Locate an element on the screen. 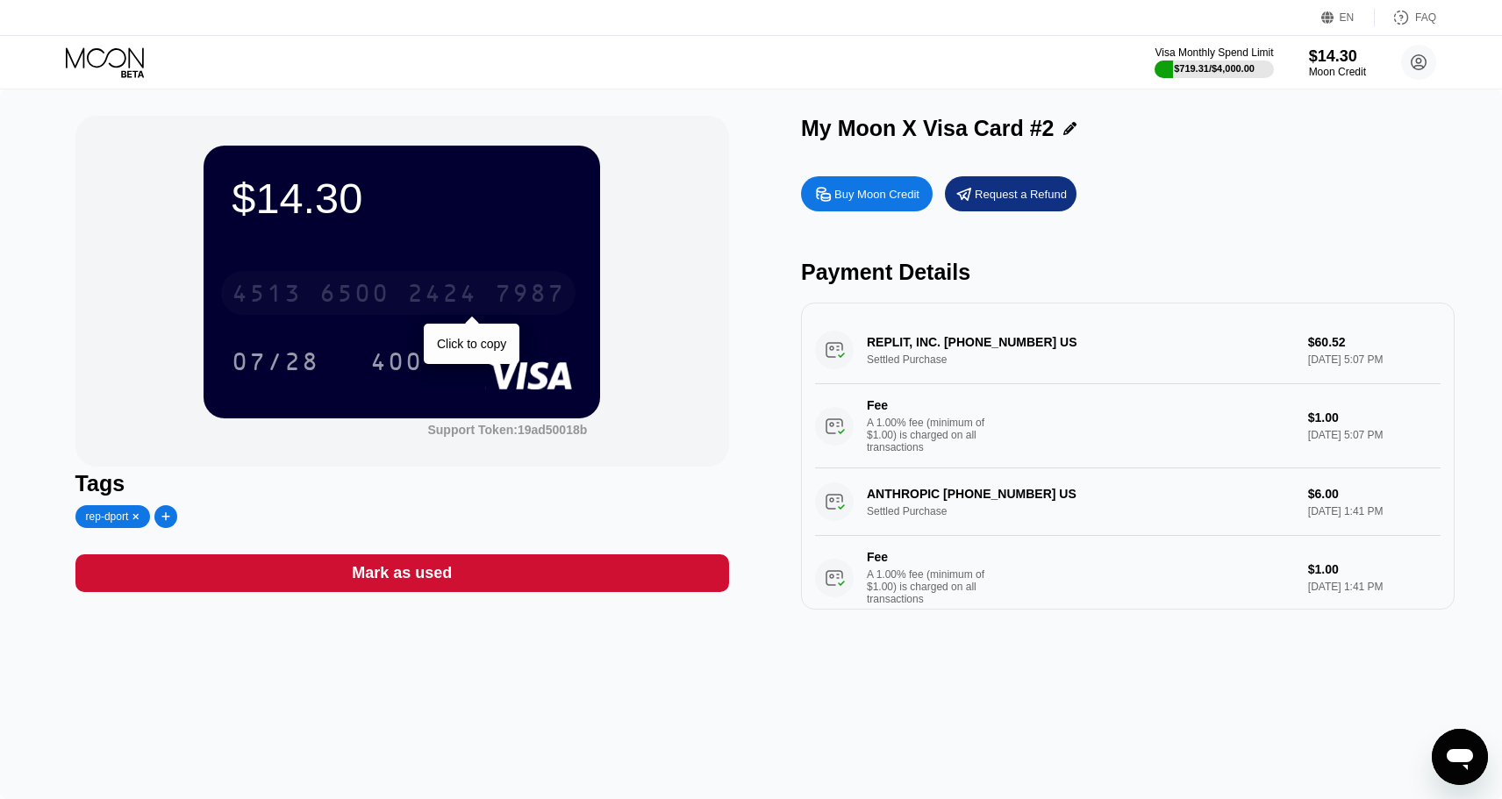 This screenshot has width=1502, height=799. div: Visa Monthly Spend Limit is located at coordinates (1213, 53).